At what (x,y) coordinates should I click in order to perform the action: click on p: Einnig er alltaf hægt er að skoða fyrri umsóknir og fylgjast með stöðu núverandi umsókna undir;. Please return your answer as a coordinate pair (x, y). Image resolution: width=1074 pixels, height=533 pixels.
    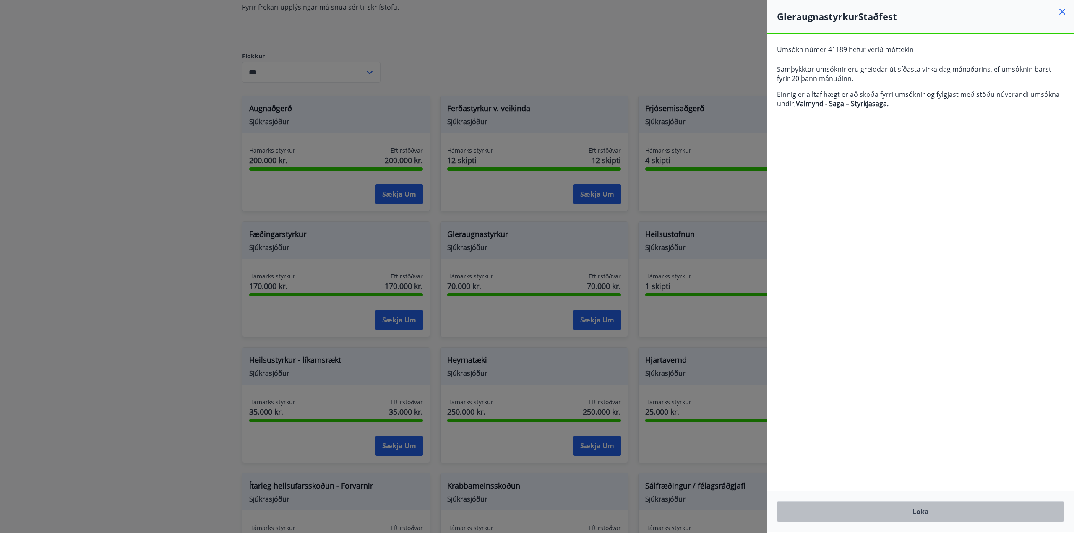
    Looking at the image, I should click on (920, 99).